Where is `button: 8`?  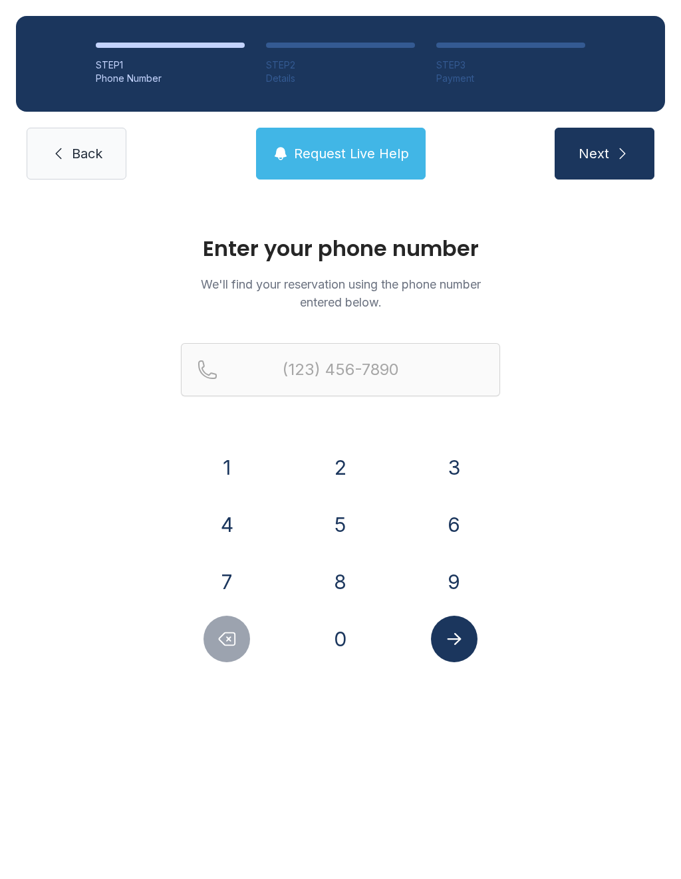 button: 8 is located at coordinates (340, 582).